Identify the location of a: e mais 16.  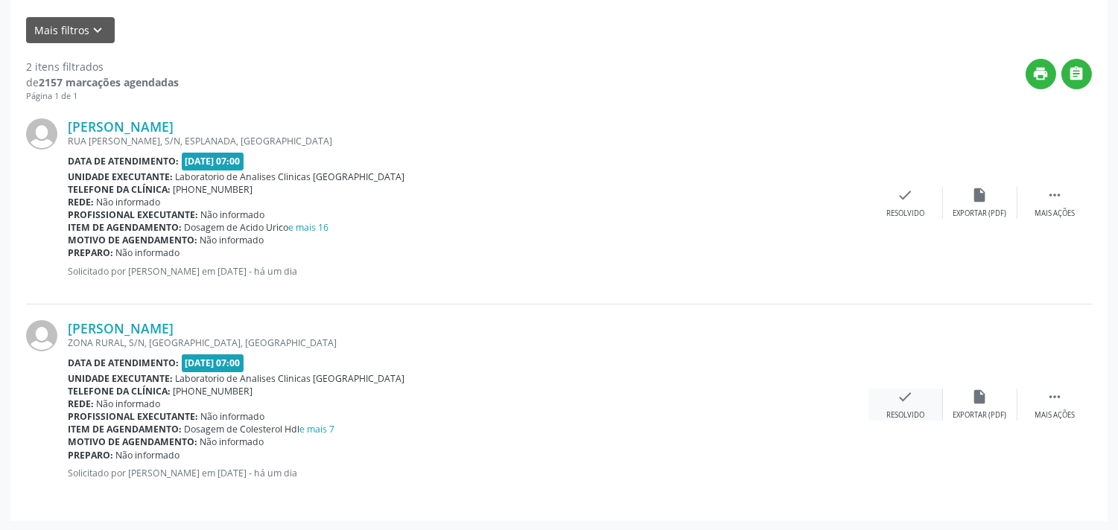
(309, 227).